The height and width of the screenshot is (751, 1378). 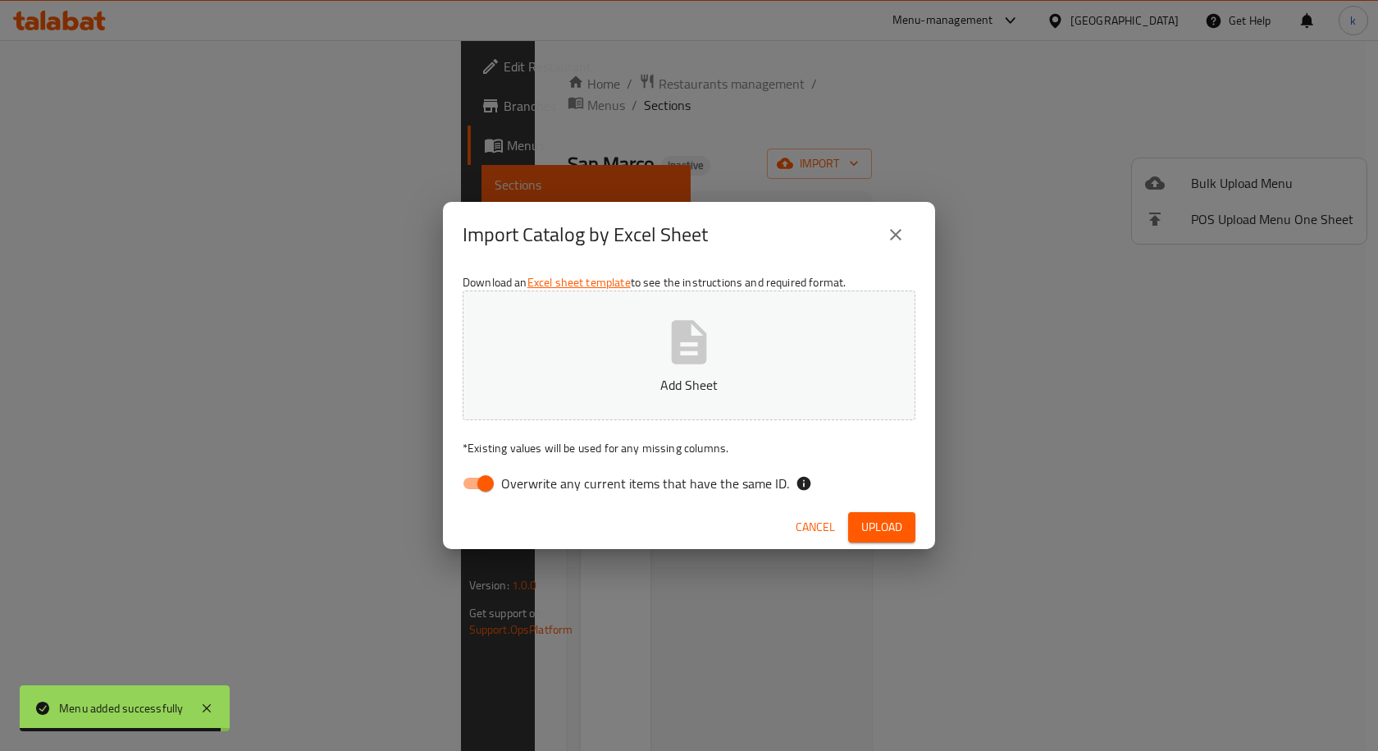 I want to click on h2: Import Catalog by Excel Sheet, so click(x=585, y=235).